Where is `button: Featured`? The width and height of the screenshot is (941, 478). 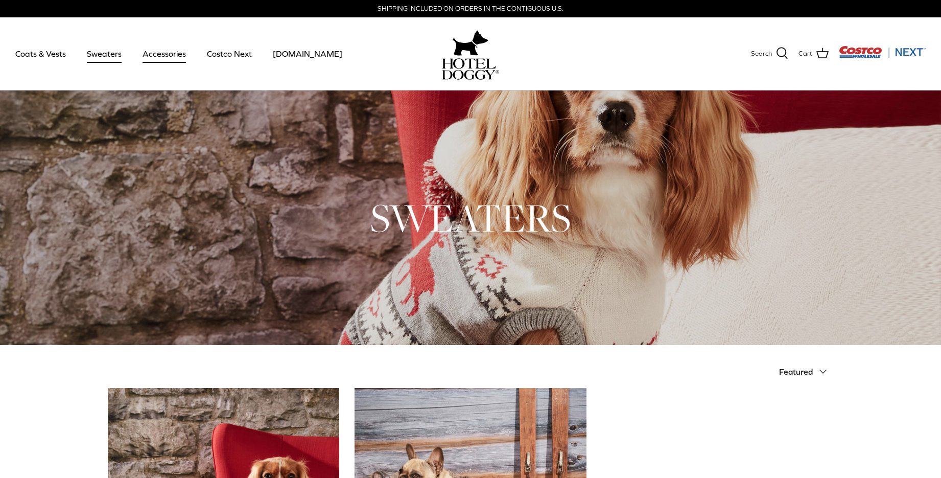 button: Featured is located at coordinates (807, 372).